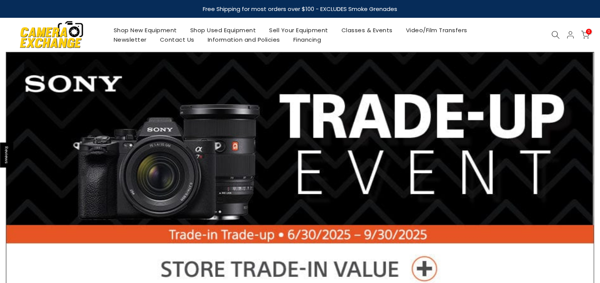  What do you see at coordinates (130, 39) in the screenshot?
I see `a: Newsletter` at bounding box center [130, 39].